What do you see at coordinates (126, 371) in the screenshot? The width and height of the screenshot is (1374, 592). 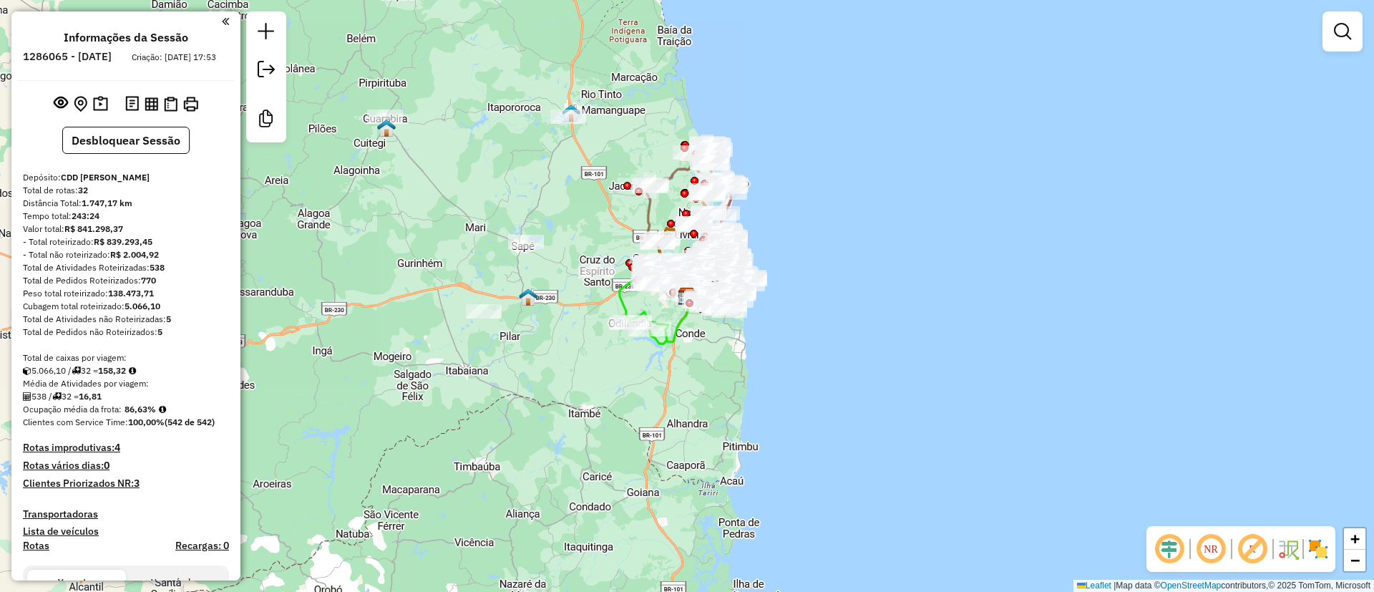 I see `div: 5.066,10 / 32 =` at bounding box center [126, 371].